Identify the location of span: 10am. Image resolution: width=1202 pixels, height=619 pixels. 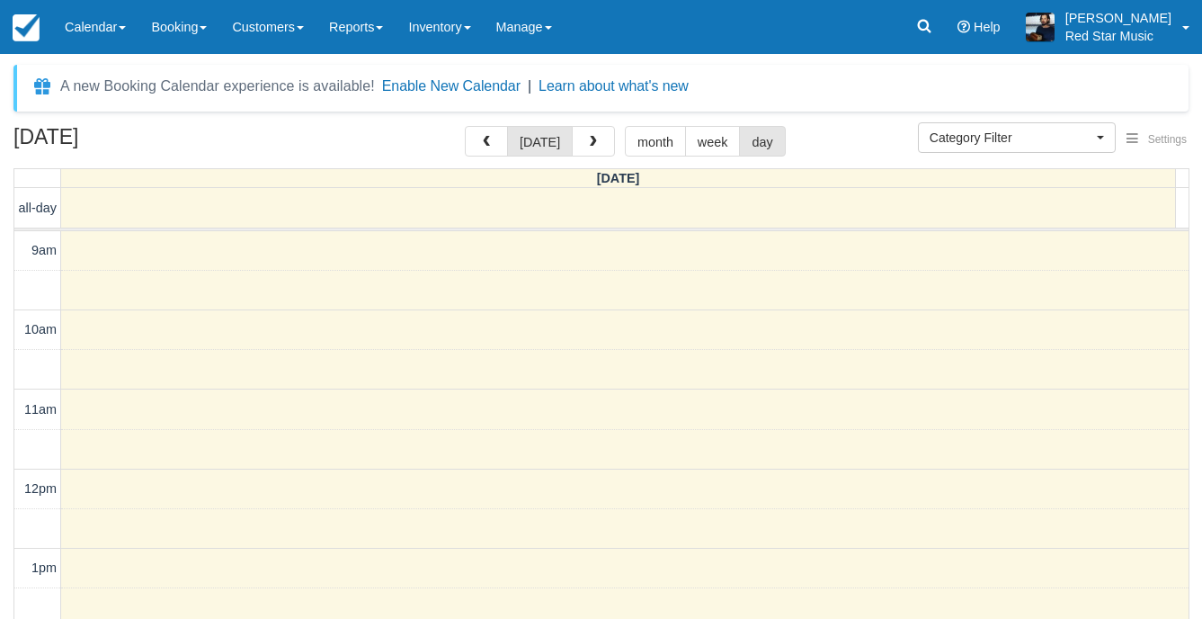
(40, 329).